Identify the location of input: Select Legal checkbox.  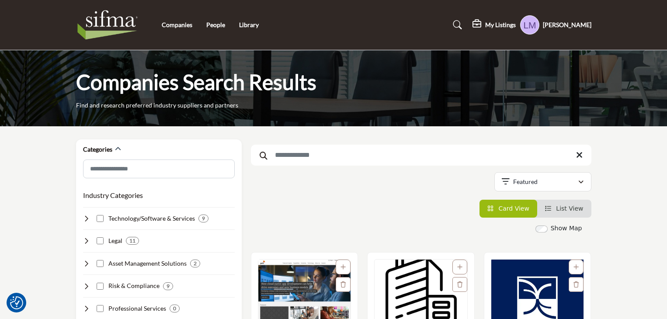
(100, 241).